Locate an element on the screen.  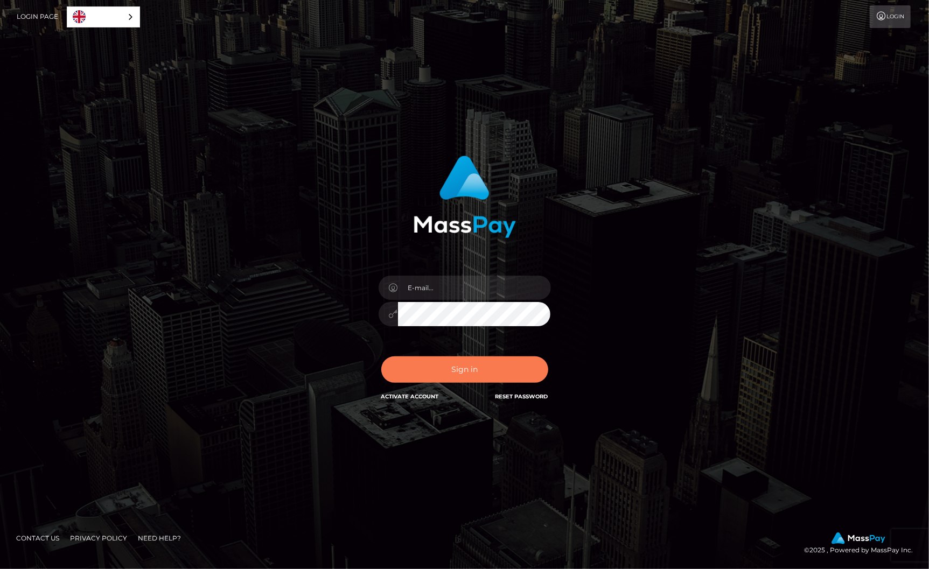
div: Language is located at coordinates (103, 17).